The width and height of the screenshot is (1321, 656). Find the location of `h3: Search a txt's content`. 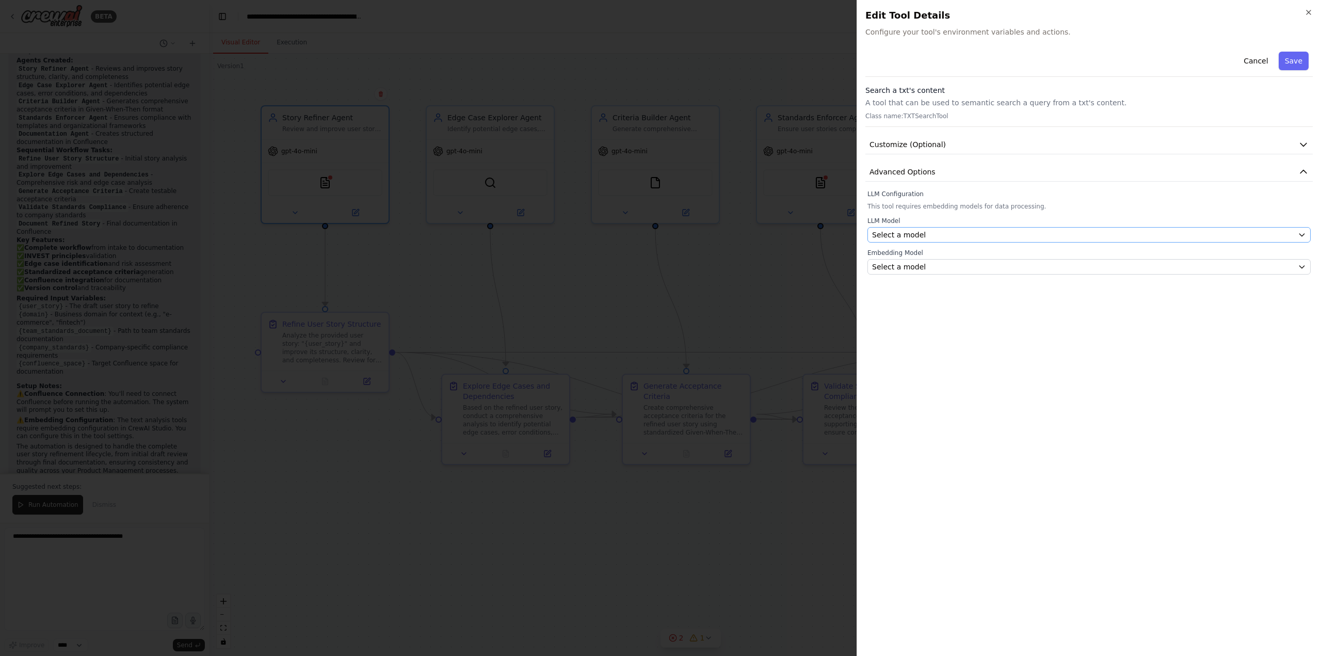

h3: Search a txt's content is located at coordinates (1089, 90).